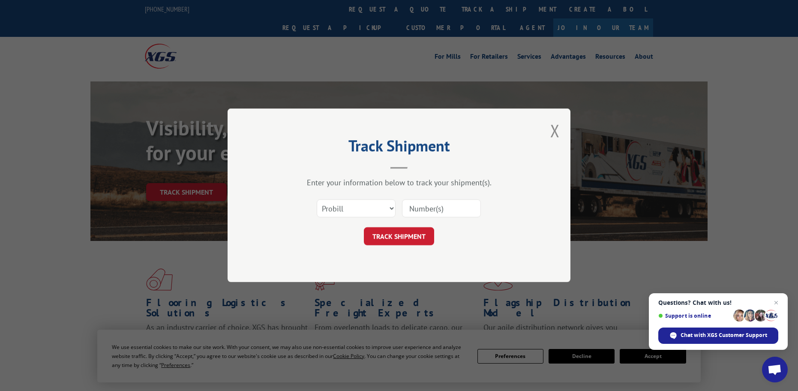 The image size is (798, 391). What do you see at coordinates (399, 148) in the screenshot?
I see `h2: Track Shipment` at bounding box center [399, 148].